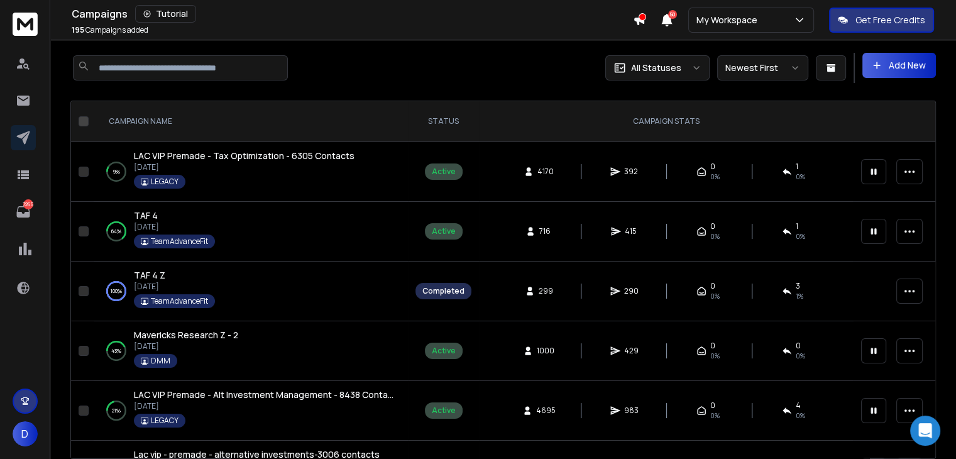  Describe the element at coordinates (798, 405) in the screenshot. I see `span: 4` at that location.